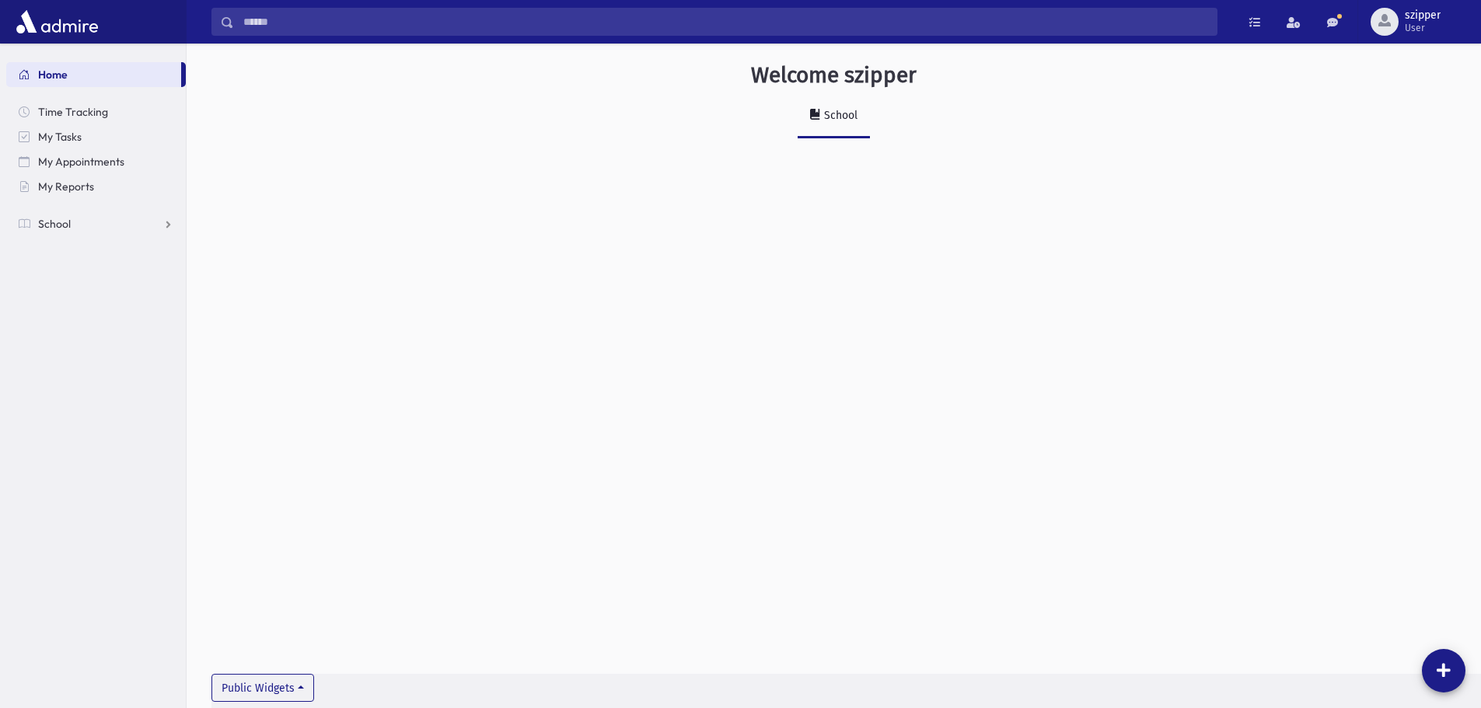  I want to click on a: My Tasks, so click(96, 137).